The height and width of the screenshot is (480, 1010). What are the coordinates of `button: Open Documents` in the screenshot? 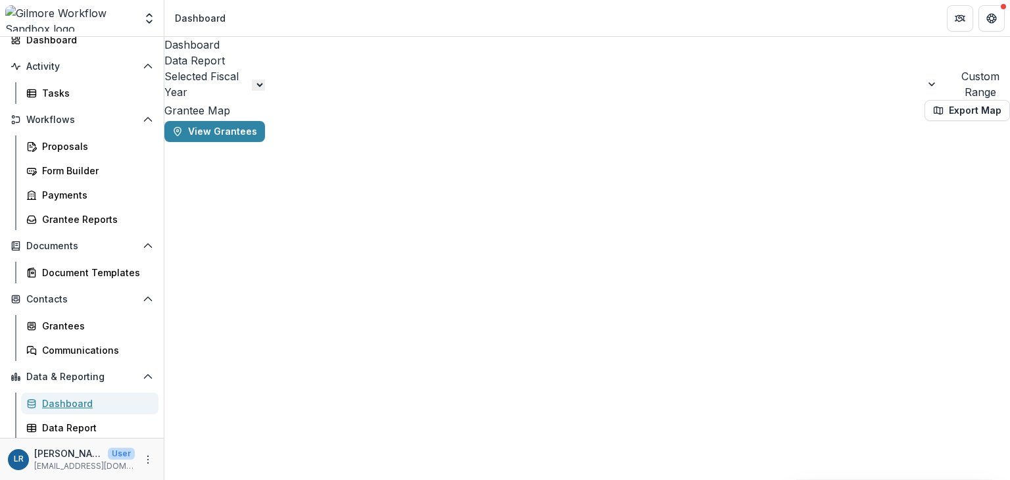 It's located at (82, 246).